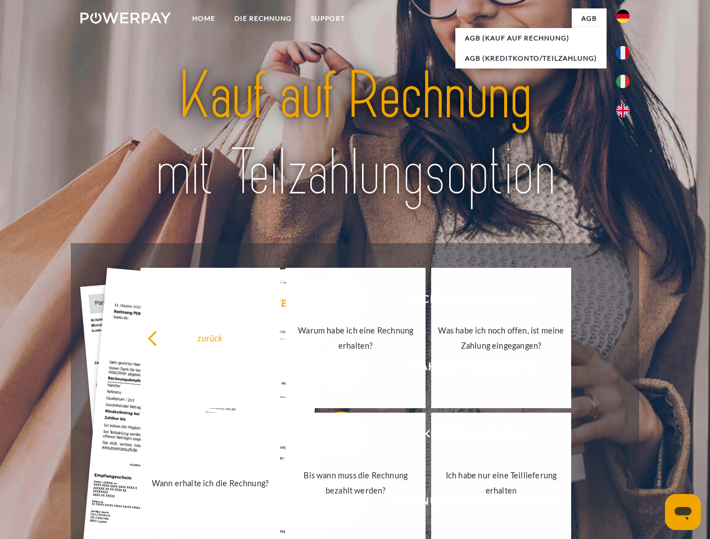 The image size is (710, 539). I want to click on img: logo-powerpay-white.svg, so click(125, 18).